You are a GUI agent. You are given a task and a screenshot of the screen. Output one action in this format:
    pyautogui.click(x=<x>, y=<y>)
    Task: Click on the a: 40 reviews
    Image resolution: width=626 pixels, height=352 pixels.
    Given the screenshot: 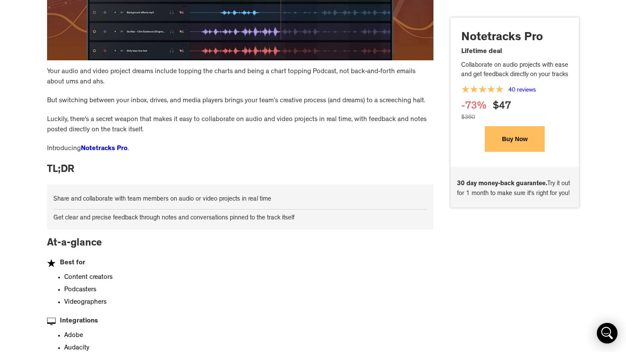 What is the action you would take?
    pyautogui.click(x=522, y=90)
    